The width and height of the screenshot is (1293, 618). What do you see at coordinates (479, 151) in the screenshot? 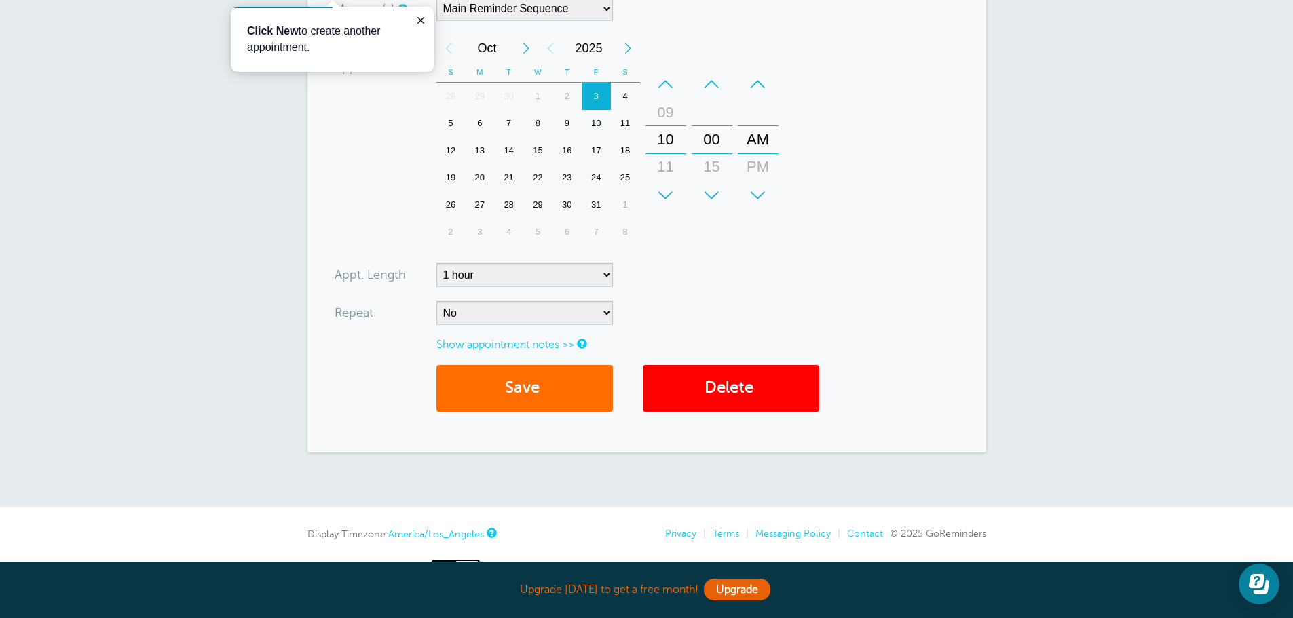
I see `div: Monday, October 13` at bounding box center [479, 151].